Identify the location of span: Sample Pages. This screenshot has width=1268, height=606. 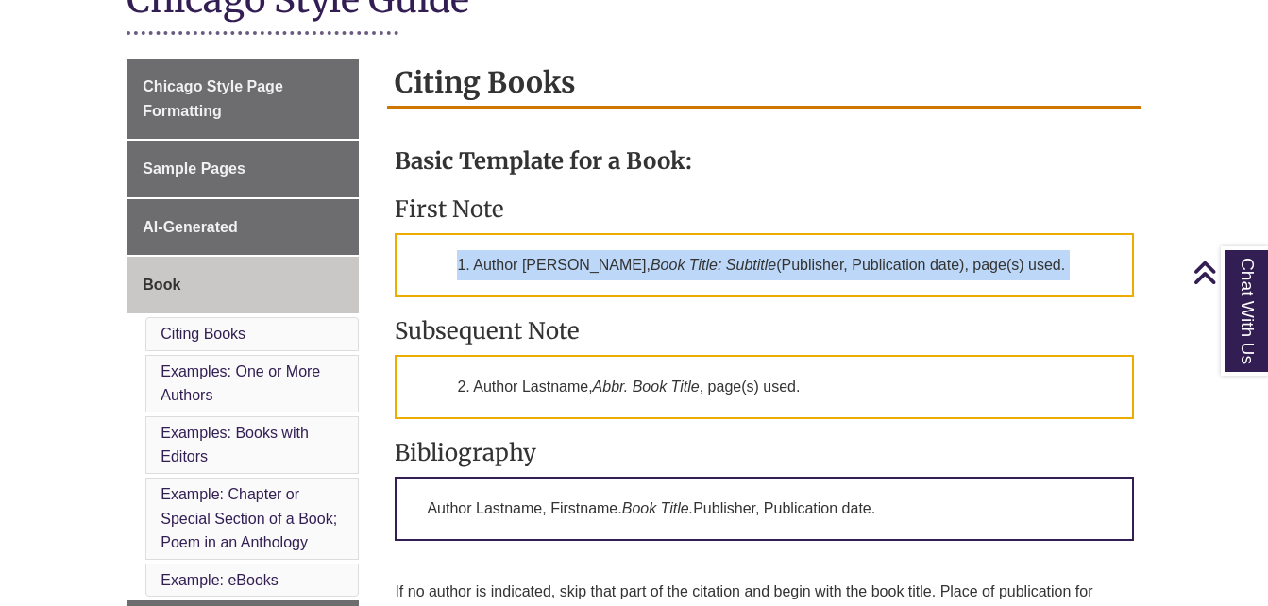
(194, 168).